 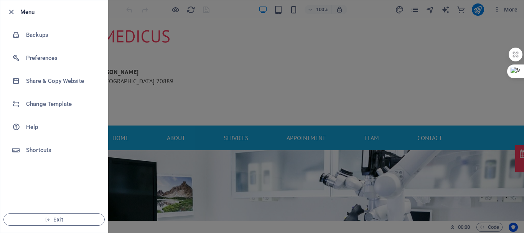 What do you see at coordinates (61, 81) in the screenshot?
I see `h6: Share & Copy Website` at bounding box center [61, 81].